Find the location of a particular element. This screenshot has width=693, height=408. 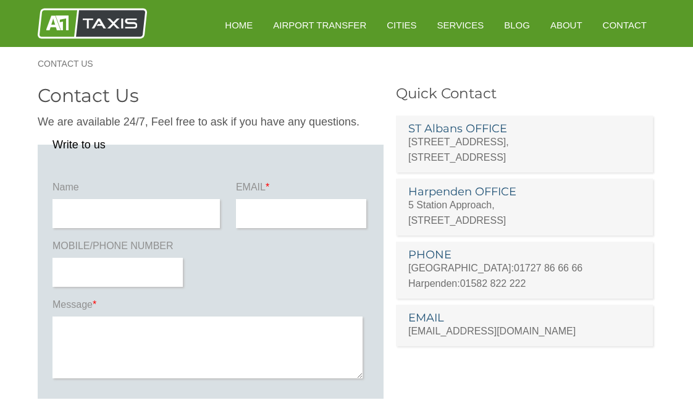

a: Services is located at coordinates (461, 25).